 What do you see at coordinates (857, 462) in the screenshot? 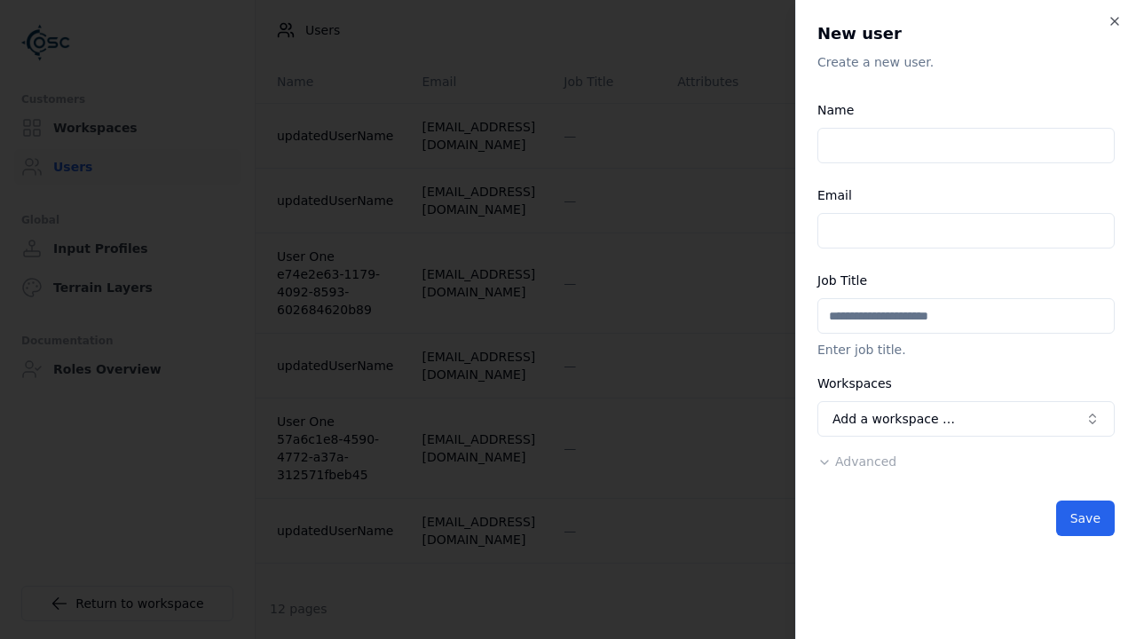
I see `button: Advanced` at bounding box center [857, 462].